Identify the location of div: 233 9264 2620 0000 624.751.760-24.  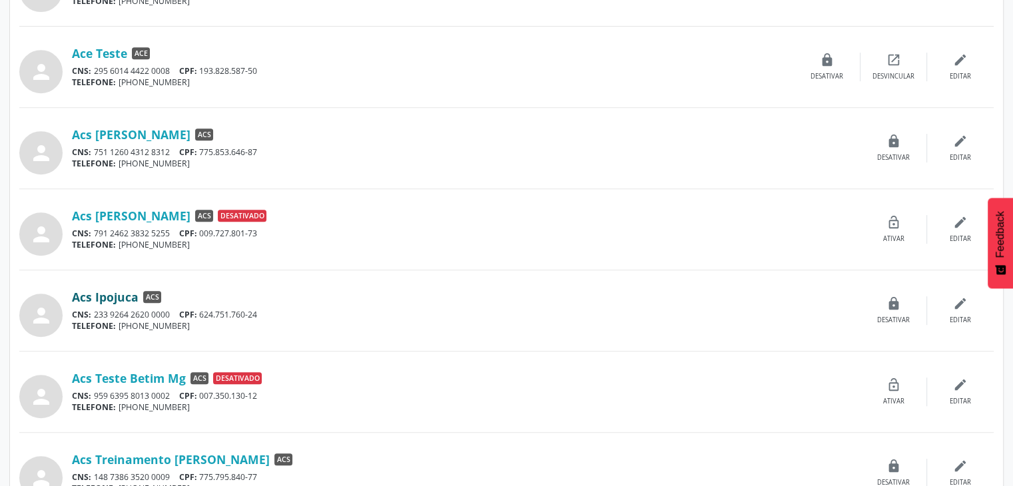
(466, 314).